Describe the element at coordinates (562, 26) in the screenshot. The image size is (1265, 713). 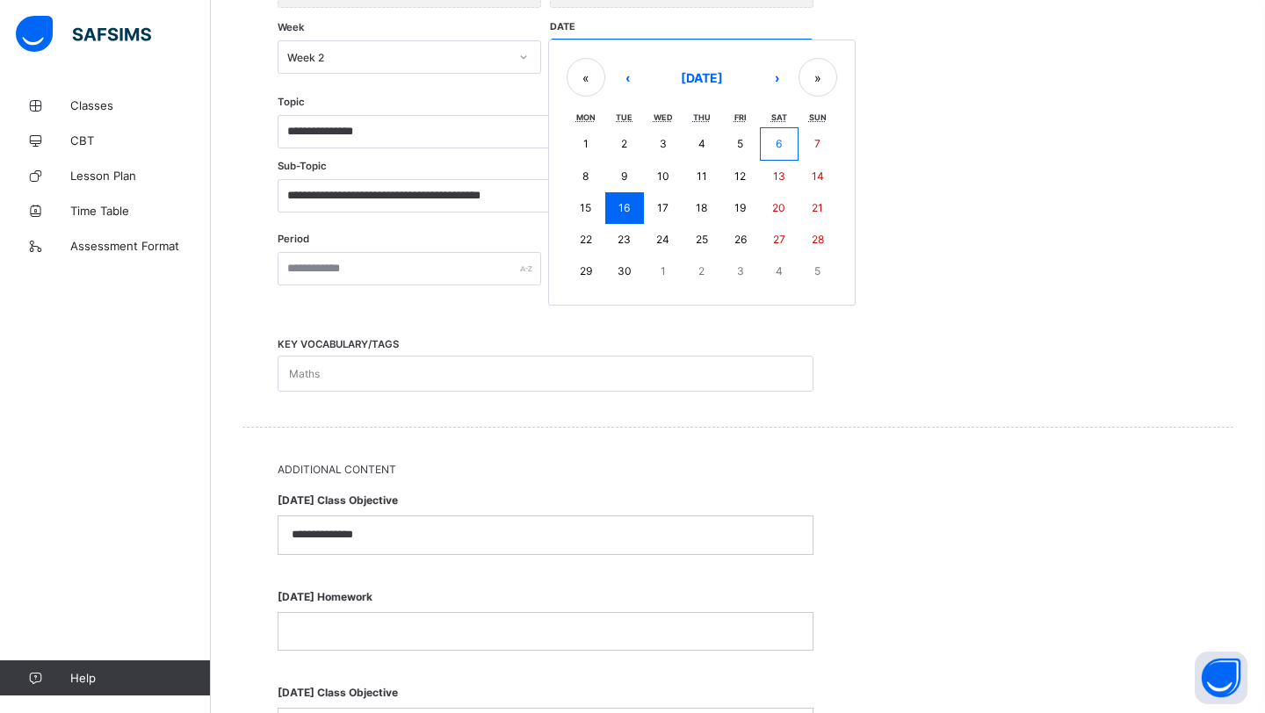
I see `span: Date` at that location.